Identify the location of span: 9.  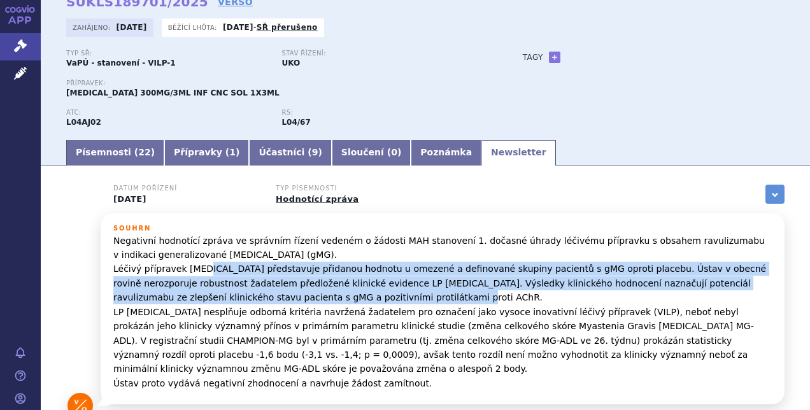
(315, 152).